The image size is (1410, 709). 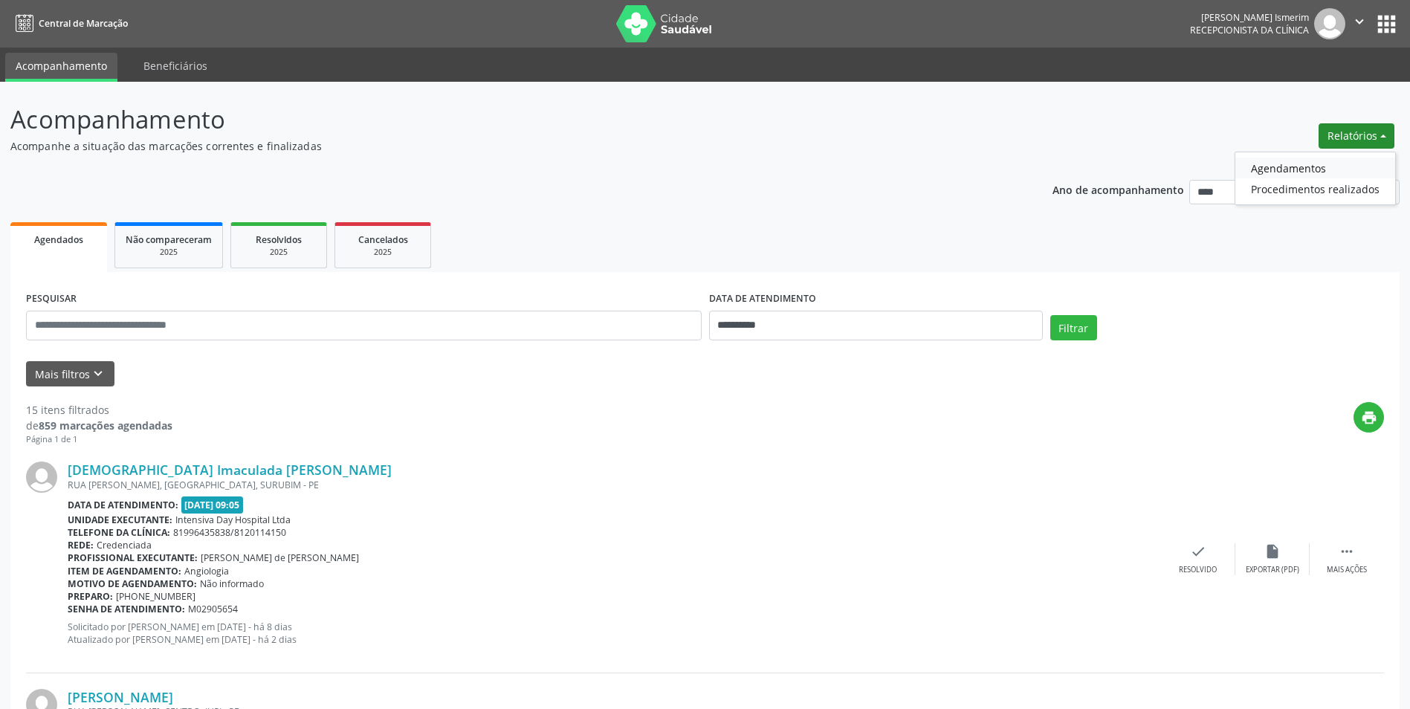 I want to click on span: Angiologia, so click(x=207, y=571).